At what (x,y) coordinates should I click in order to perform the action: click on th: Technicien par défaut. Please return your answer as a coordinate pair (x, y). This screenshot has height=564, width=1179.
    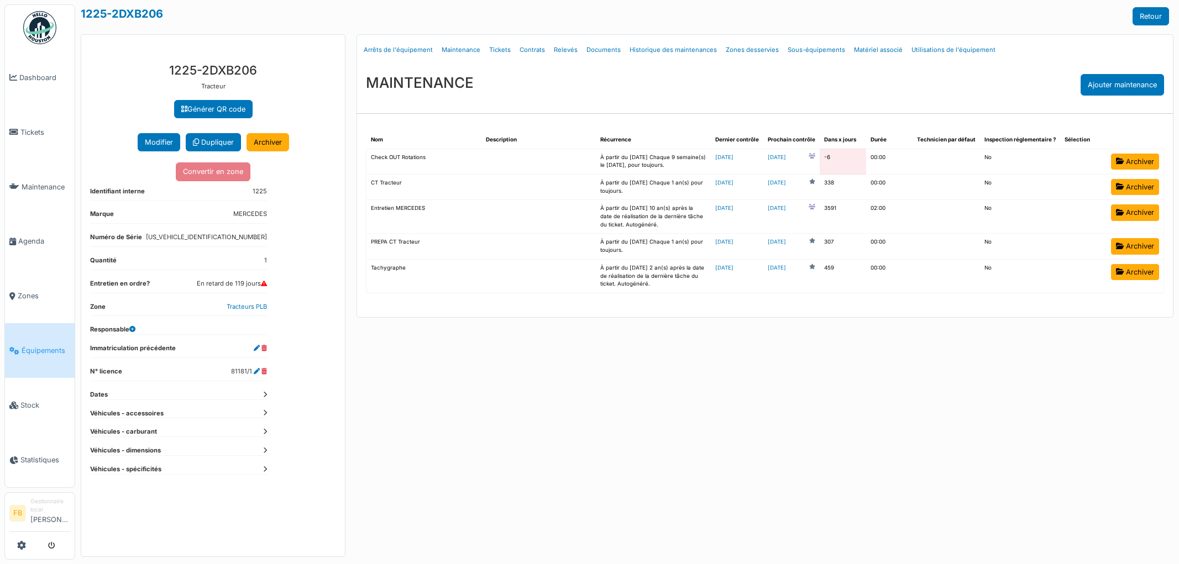
    Looking at the image, I should click on (946, 140).